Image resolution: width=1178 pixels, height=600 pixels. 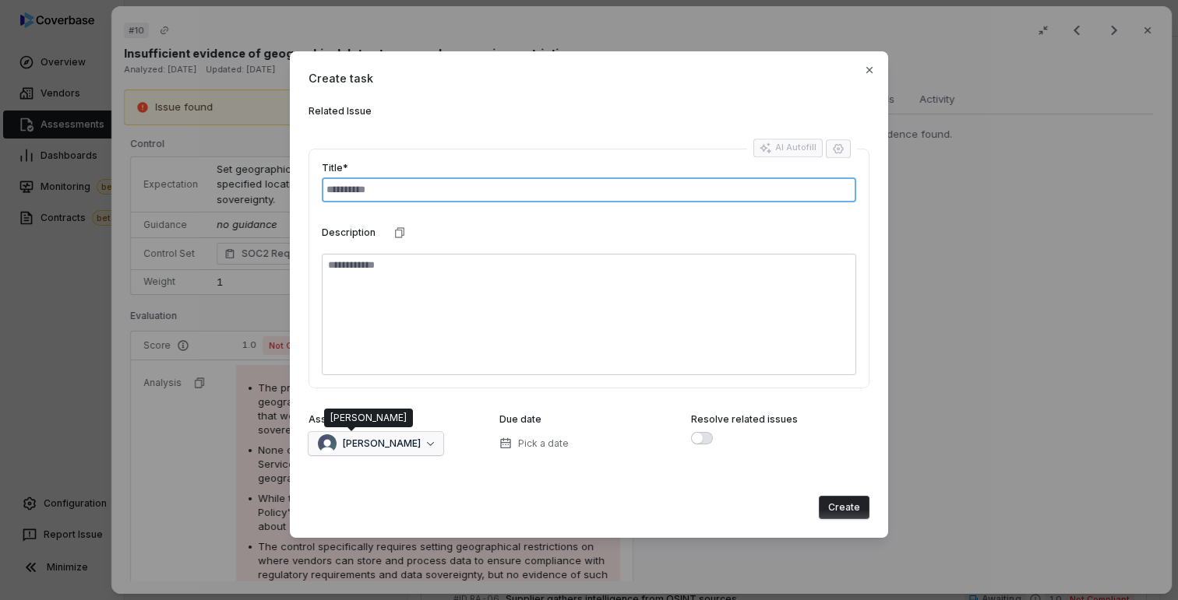 I want to click on label: Title*, so click(x=335, y=168).